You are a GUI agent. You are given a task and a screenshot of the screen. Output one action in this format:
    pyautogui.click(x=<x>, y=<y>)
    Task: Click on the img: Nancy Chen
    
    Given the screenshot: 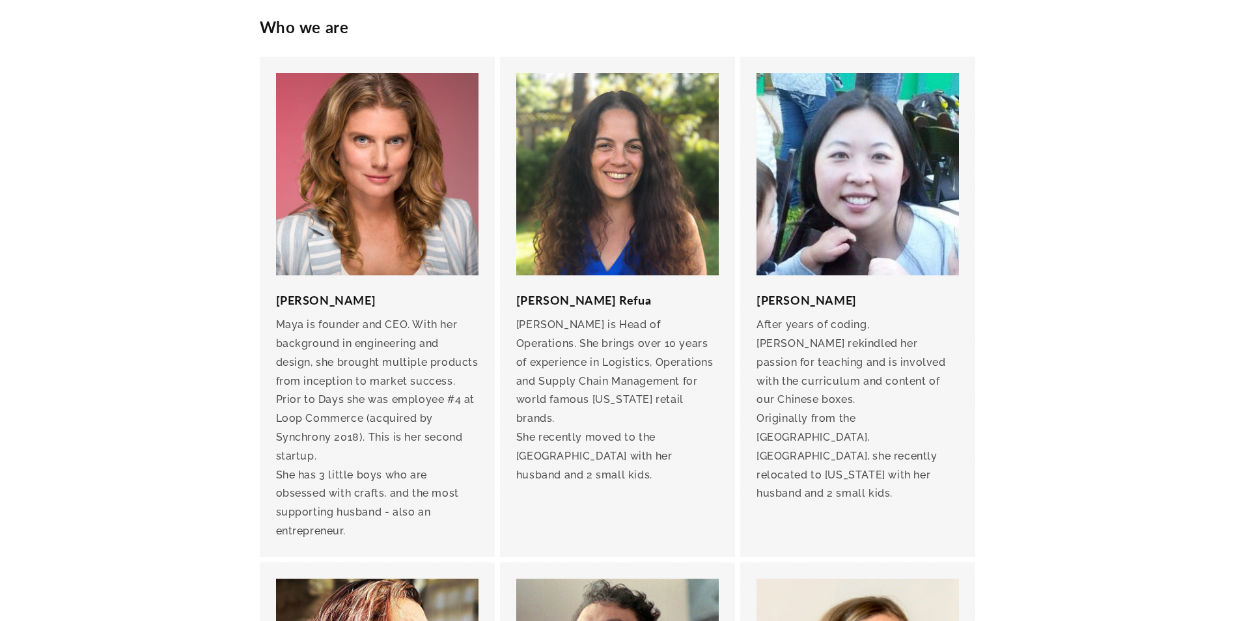 What is the action you would take?
    pyautogui.click(x=858, y=174)
    